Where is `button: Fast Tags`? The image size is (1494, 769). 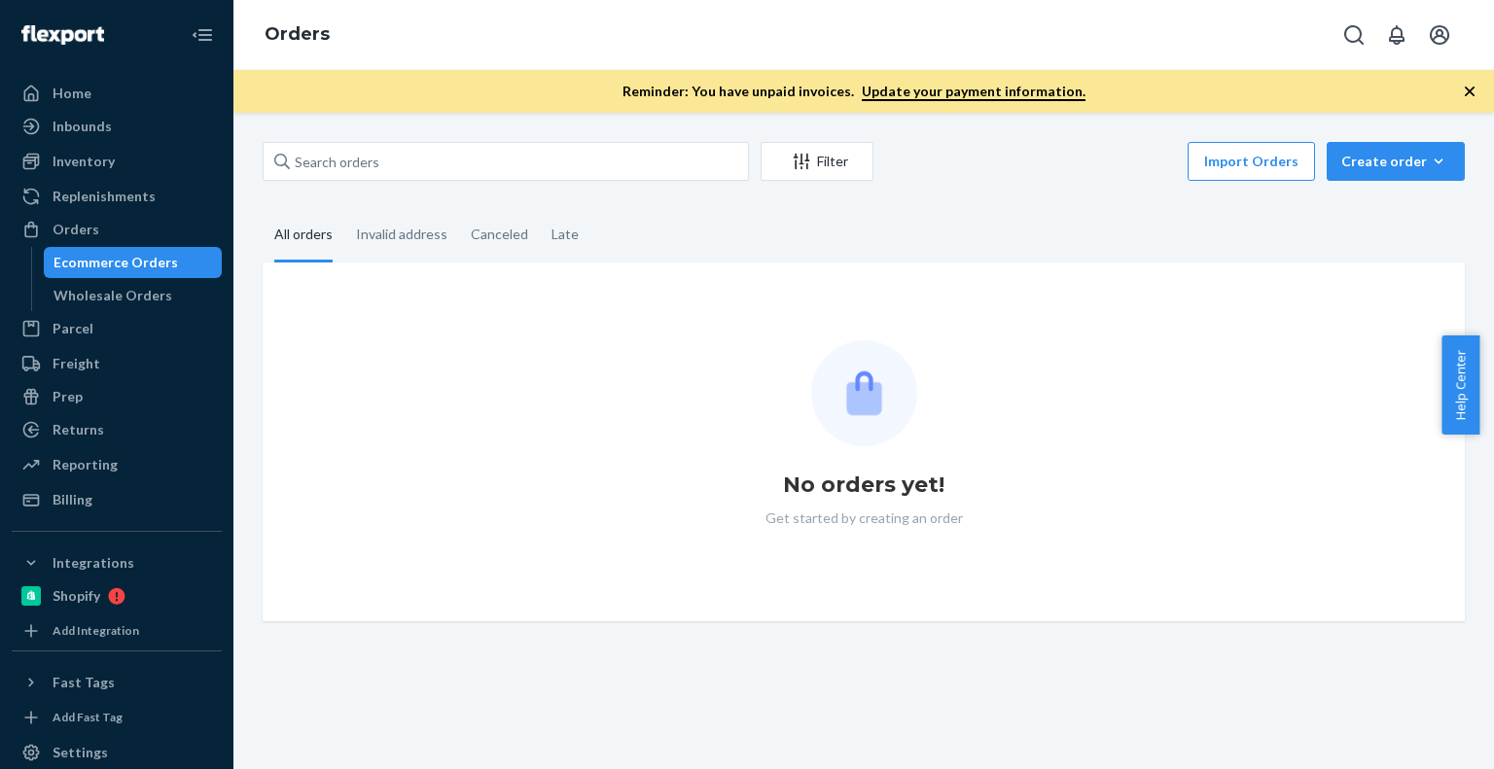
button: Fast Tags is located at coordinates (117, 683).